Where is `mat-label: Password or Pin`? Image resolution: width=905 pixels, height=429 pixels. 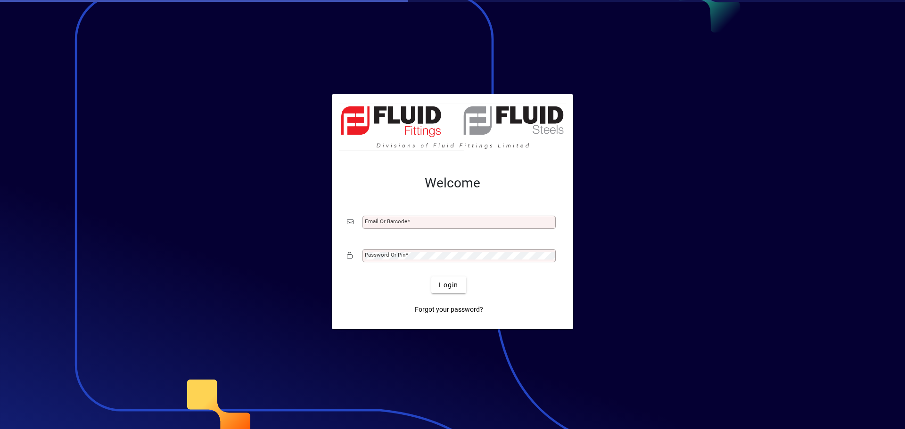
mat-label: Password or Pin is located at coordinates (385, 255).